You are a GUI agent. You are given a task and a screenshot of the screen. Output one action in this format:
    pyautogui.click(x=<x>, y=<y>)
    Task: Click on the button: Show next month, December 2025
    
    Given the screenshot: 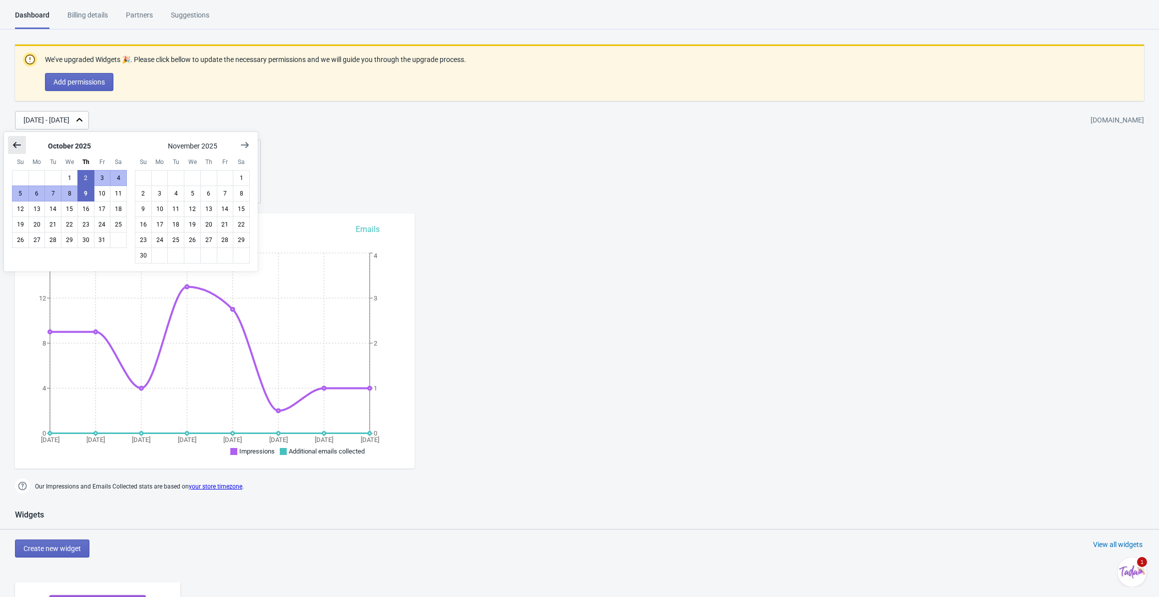 What is the action you would take?
    pyautogui.click(x=245, y=145)
    